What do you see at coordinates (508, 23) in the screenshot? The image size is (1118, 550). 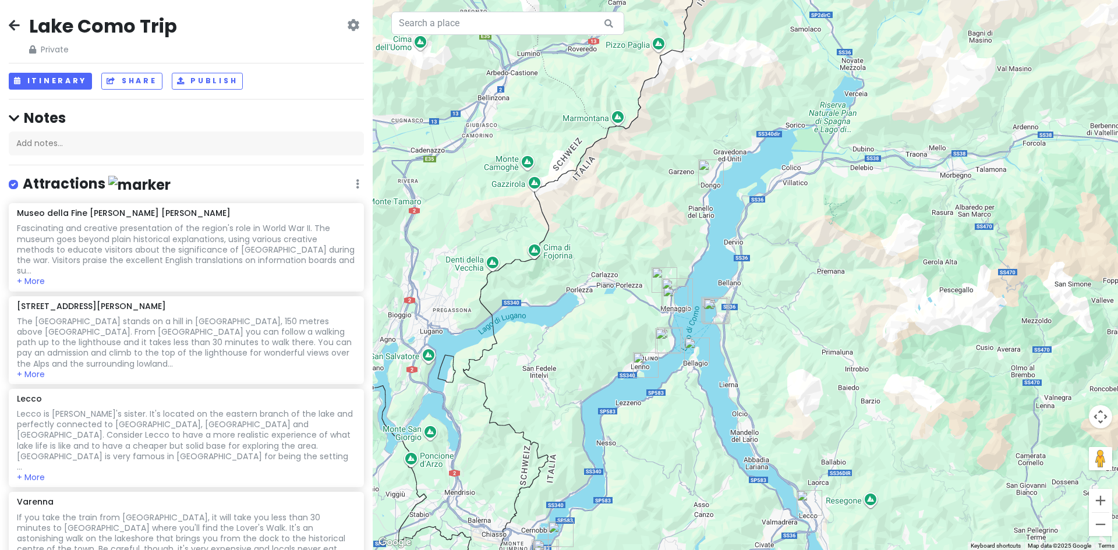 I see `input: Search a place` at bounding box center [508, 23].